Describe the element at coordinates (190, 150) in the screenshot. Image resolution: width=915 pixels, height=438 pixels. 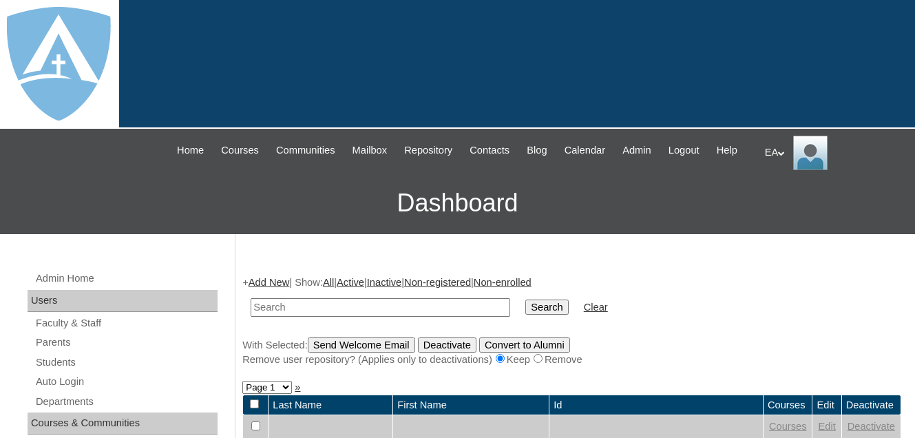
I see `a: Home` at that location.